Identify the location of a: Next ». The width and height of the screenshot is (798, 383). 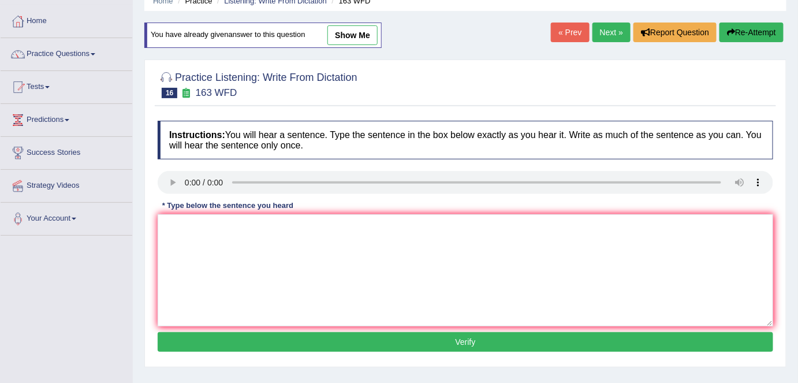
(612, 32).